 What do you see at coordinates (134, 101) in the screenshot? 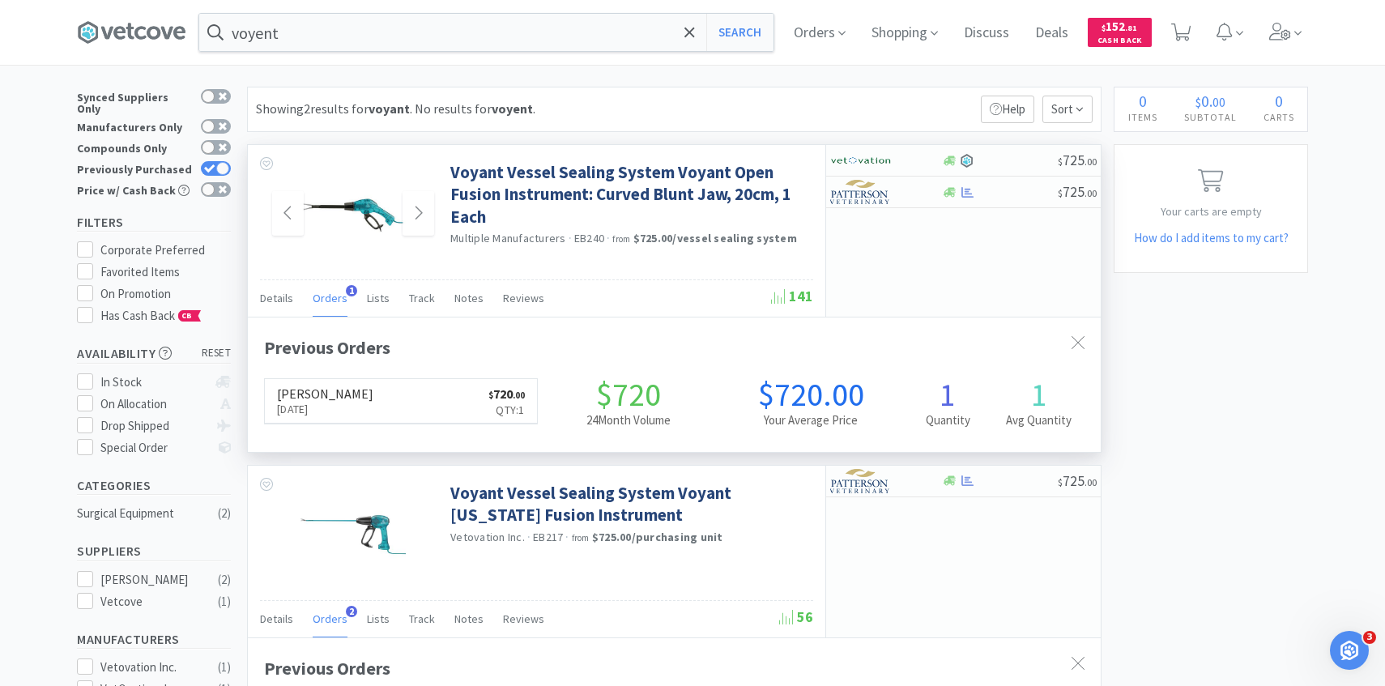
I see `div: Synced Suppliers Only` at bounding box center [134, 101].